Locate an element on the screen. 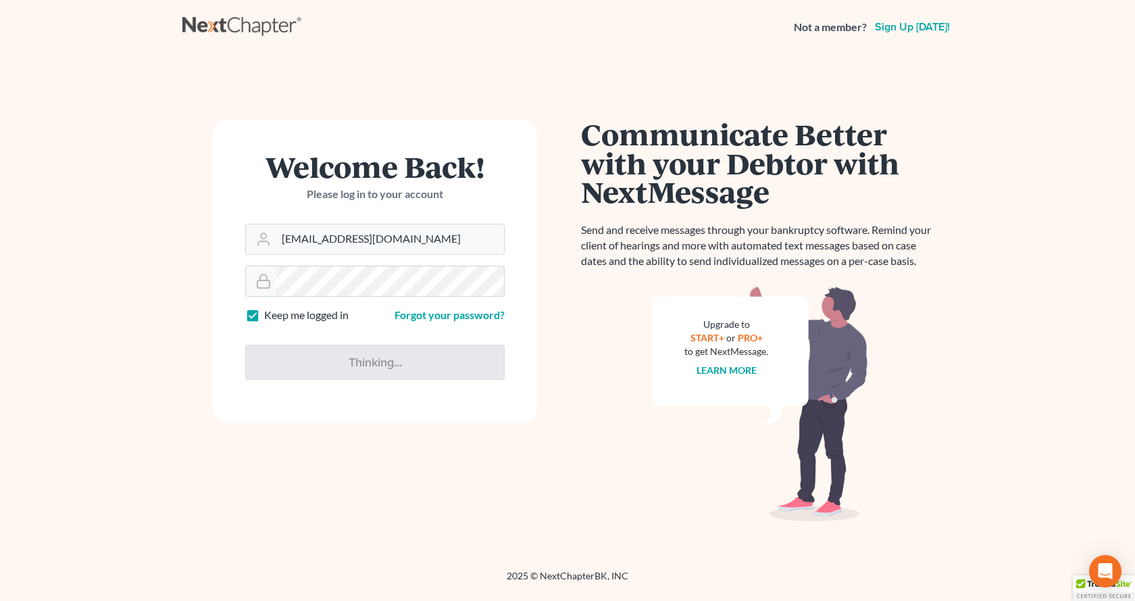 This screenshot has width=1135, height=601. div: Upgrade to is located at coordinates (727, 324).